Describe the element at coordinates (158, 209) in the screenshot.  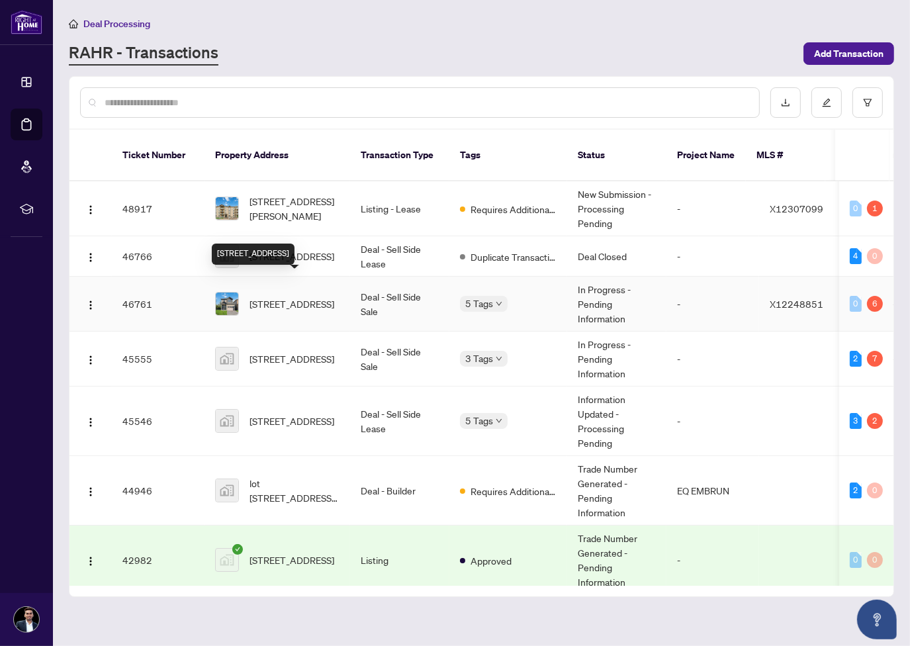
I see `td: 48917` at that location.